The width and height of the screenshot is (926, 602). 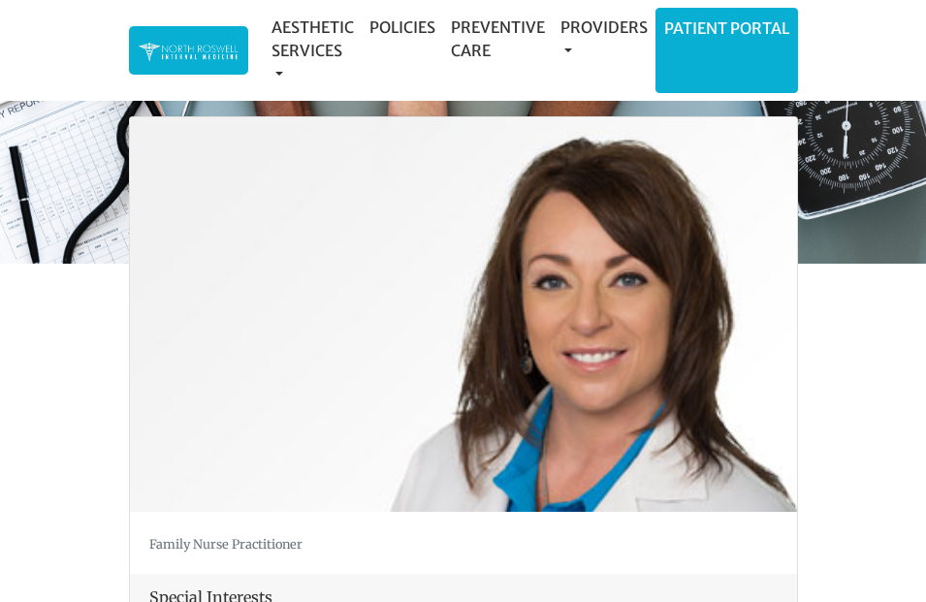 What do you see at coordinates (726, 28) in the screenshot?
I see `a: Patient Portal` at bounding box center [726, 28].